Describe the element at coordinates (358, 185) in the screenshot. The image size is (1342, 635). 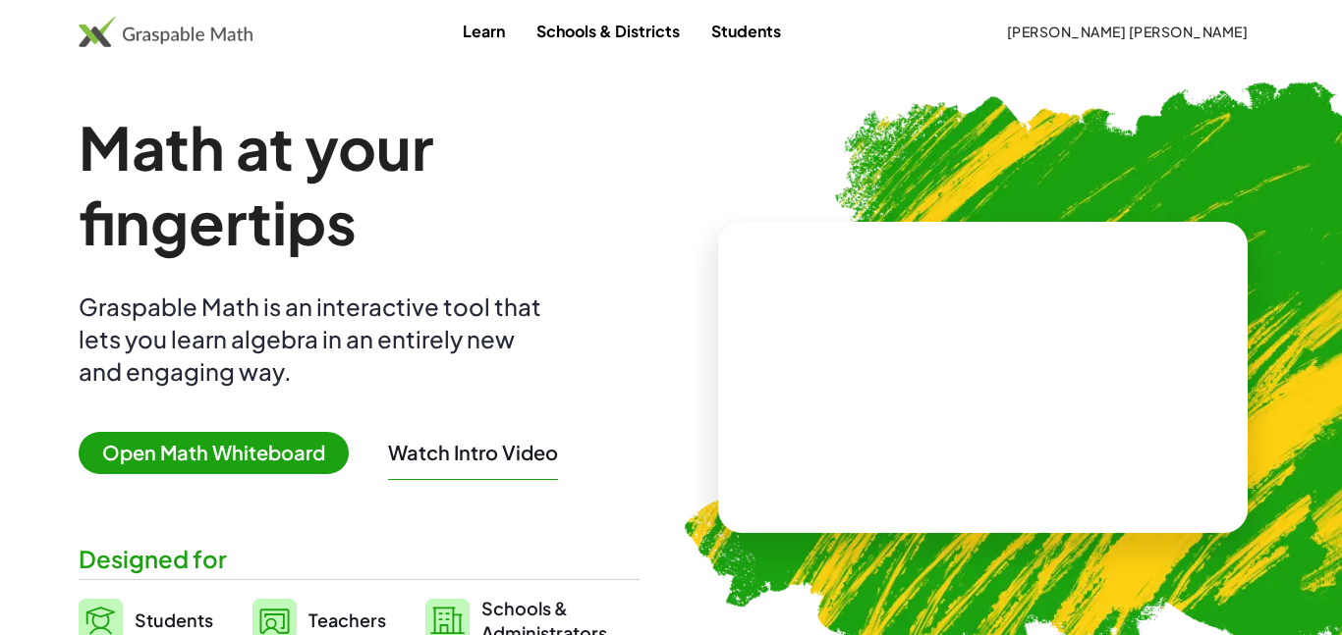
I see `h1: Math at your fingertips` at that location.